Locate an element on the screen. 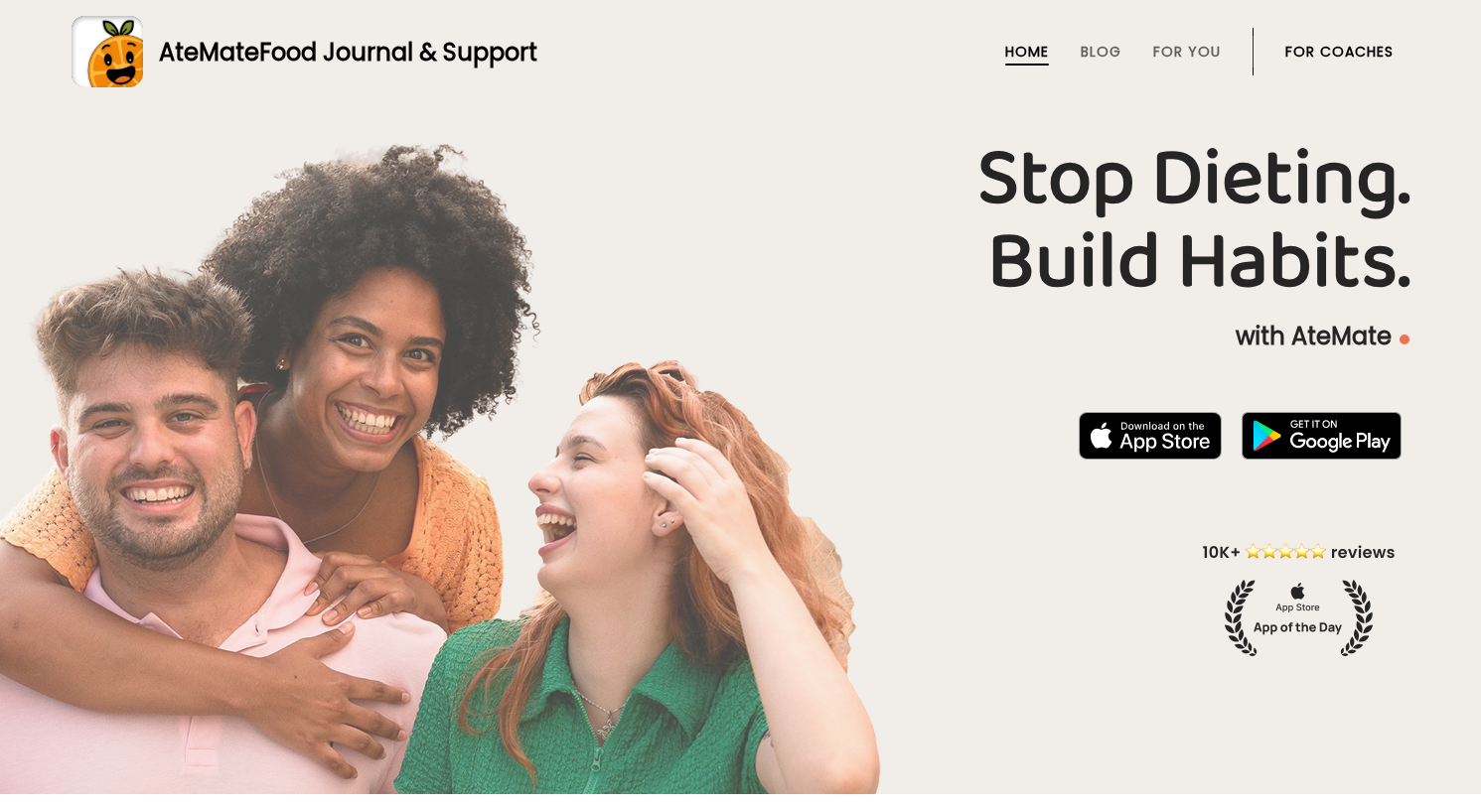 The height and width of the screenshot is (807, 1481). a: AteMateFood Journal & Support is located at coordinates (740, 52).